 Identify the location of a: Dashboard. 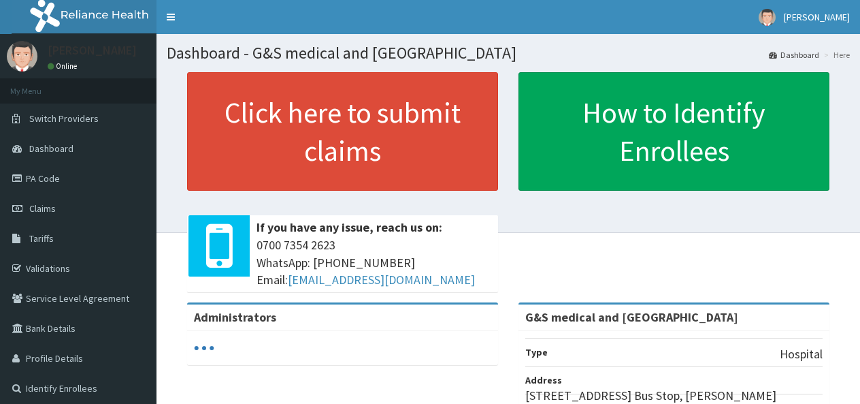
(794, 54).